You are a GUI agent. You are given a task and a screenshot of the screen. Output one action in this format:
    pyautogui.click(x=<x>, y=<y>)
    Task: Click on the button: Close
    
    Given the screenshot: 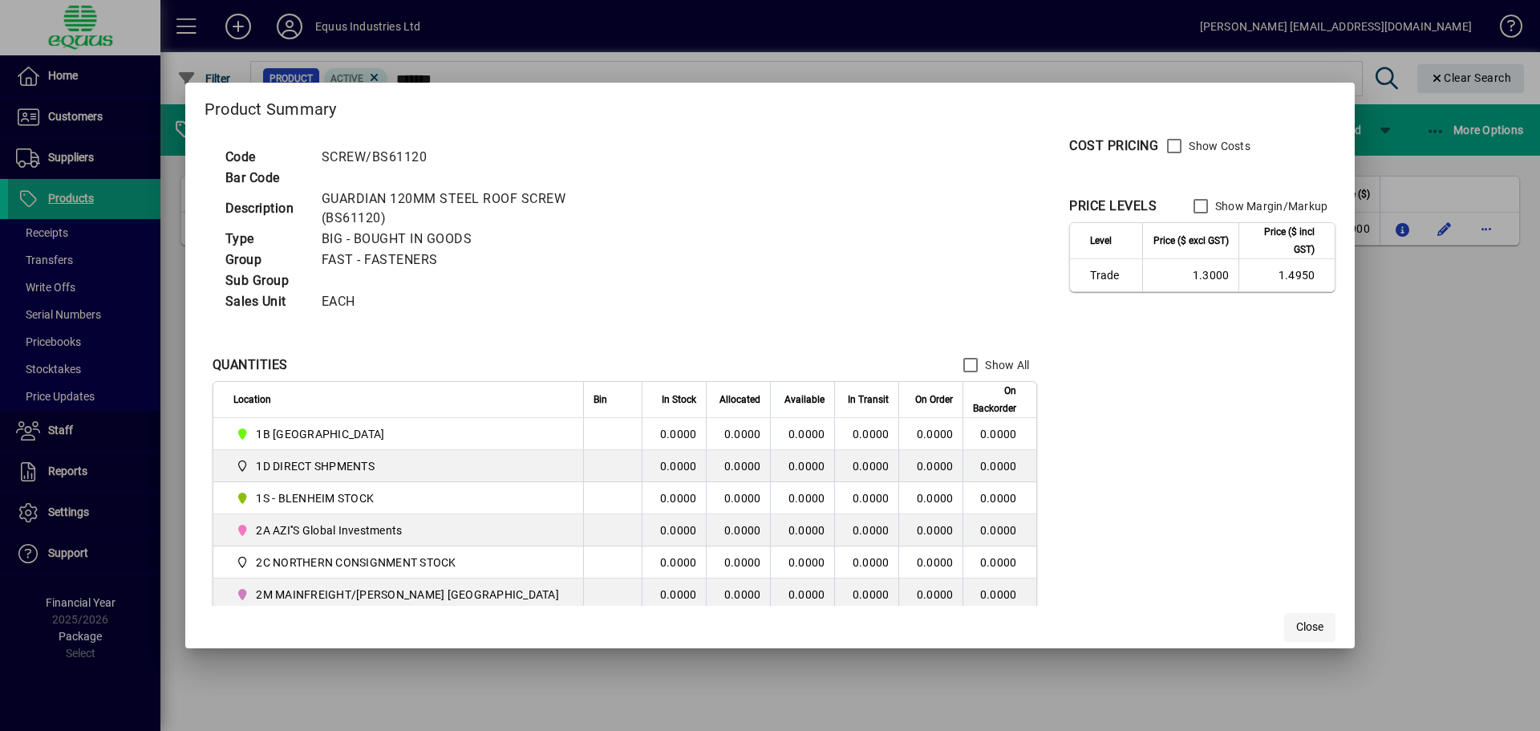 What is the action you would take?
    pyautogui.click(x=1310, y=627)
    